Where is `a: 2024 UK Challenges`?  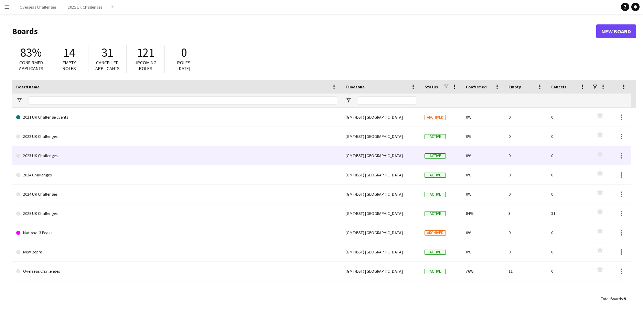
a: 2024 UK Challenges is located at coordinates (177, 194).